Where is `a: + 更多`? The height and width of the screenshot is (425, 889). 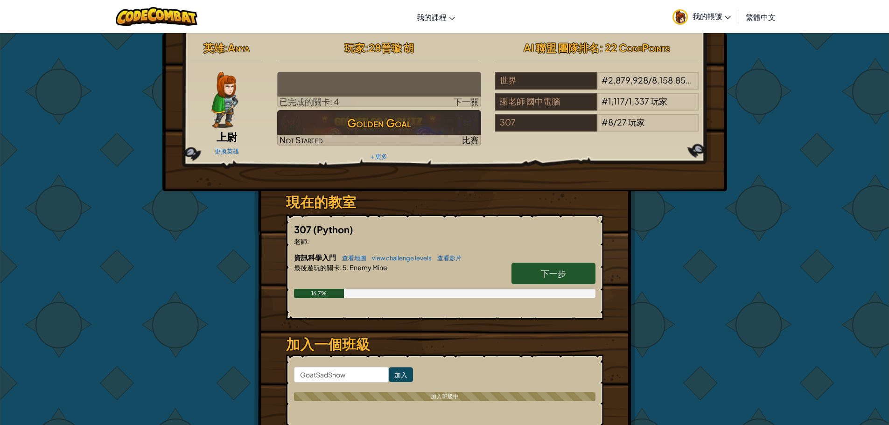 a: + 更多 is located at coordinates (379, 156).